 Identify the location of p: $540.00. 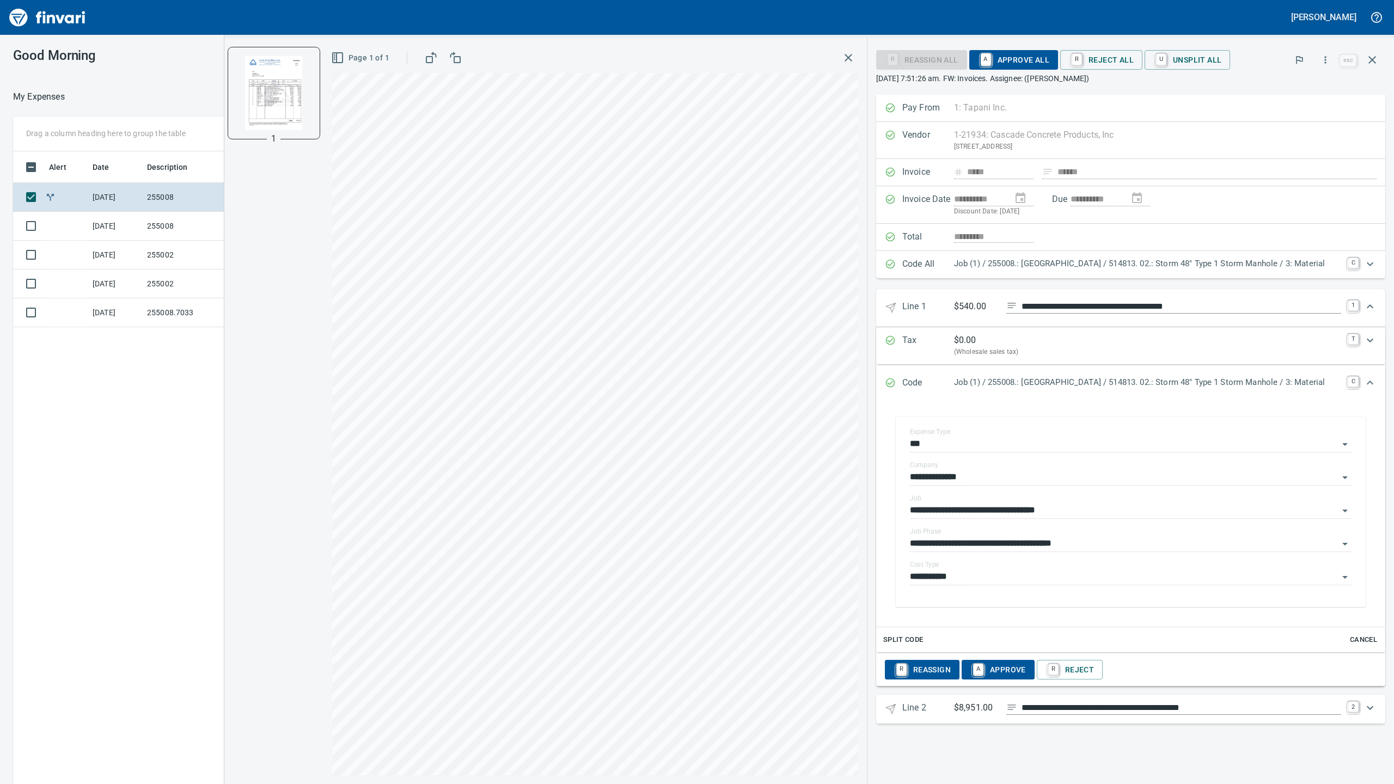
(976, 307).